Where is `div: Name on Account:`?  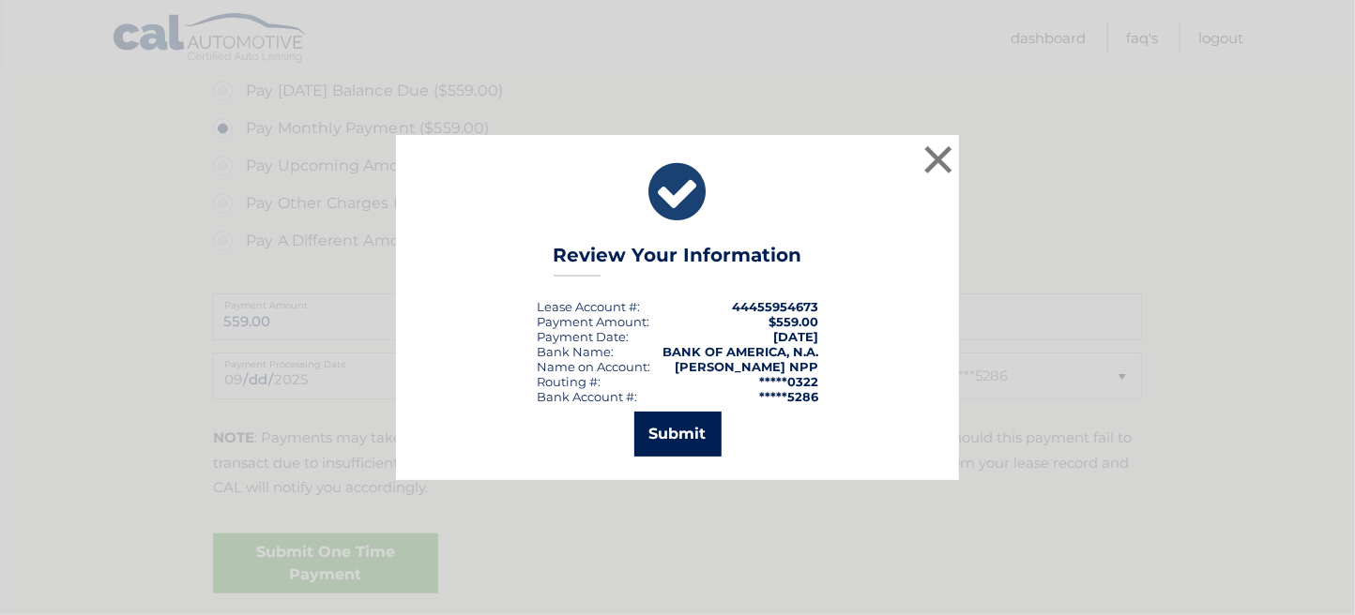
div: Name on Account: is located at coordinates (593, 367).